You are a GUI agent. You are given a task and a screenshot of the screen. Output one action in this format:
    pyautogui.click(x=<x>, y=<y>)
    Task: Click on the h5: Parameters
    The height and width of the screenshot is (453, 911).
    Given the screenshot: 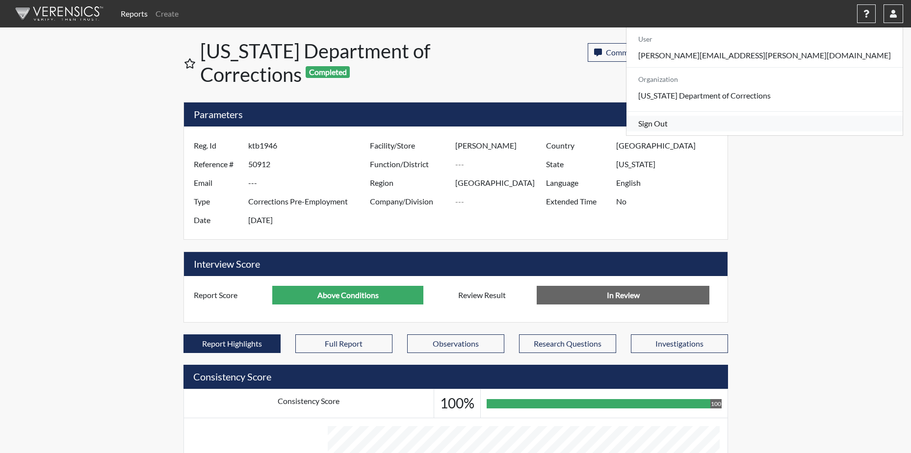 What is the action you would take?
    pyautogui.click(x=456, y=114)
    